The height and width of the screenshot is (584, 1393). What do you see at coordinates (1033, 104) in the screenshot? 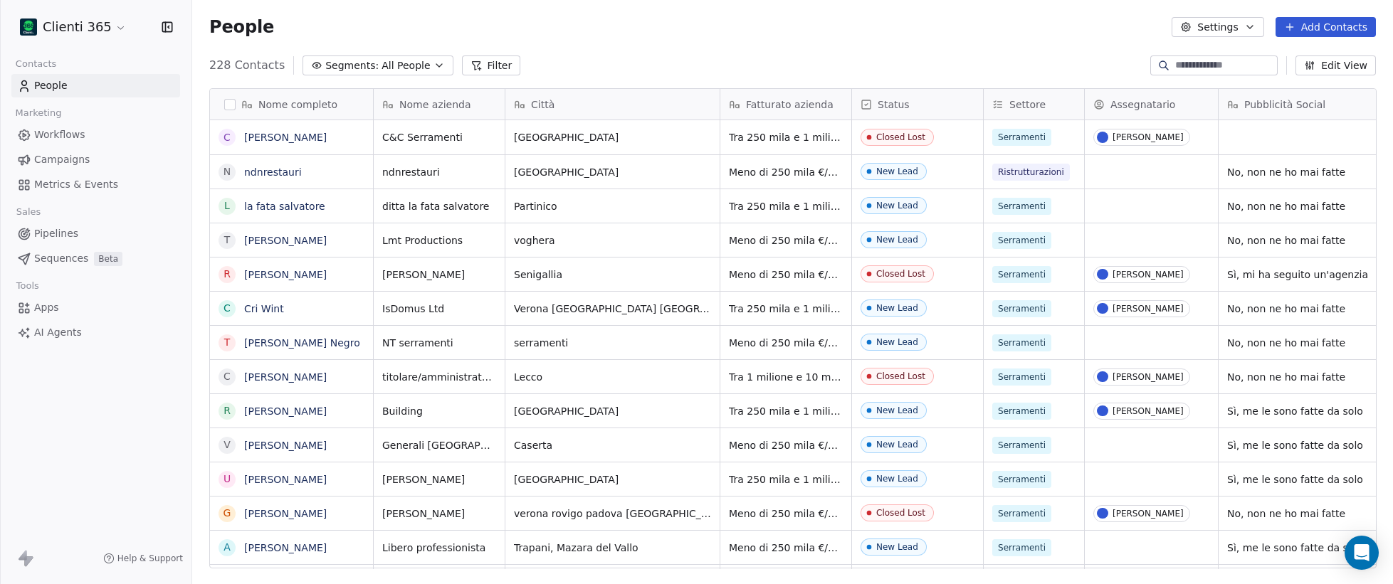
I see `div: Settore` at bounding box center [1033, 104].